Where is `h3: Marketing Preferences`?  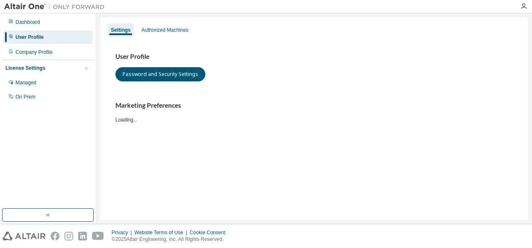 h3: Marketing Preferences is located at coordinates (314, 106).